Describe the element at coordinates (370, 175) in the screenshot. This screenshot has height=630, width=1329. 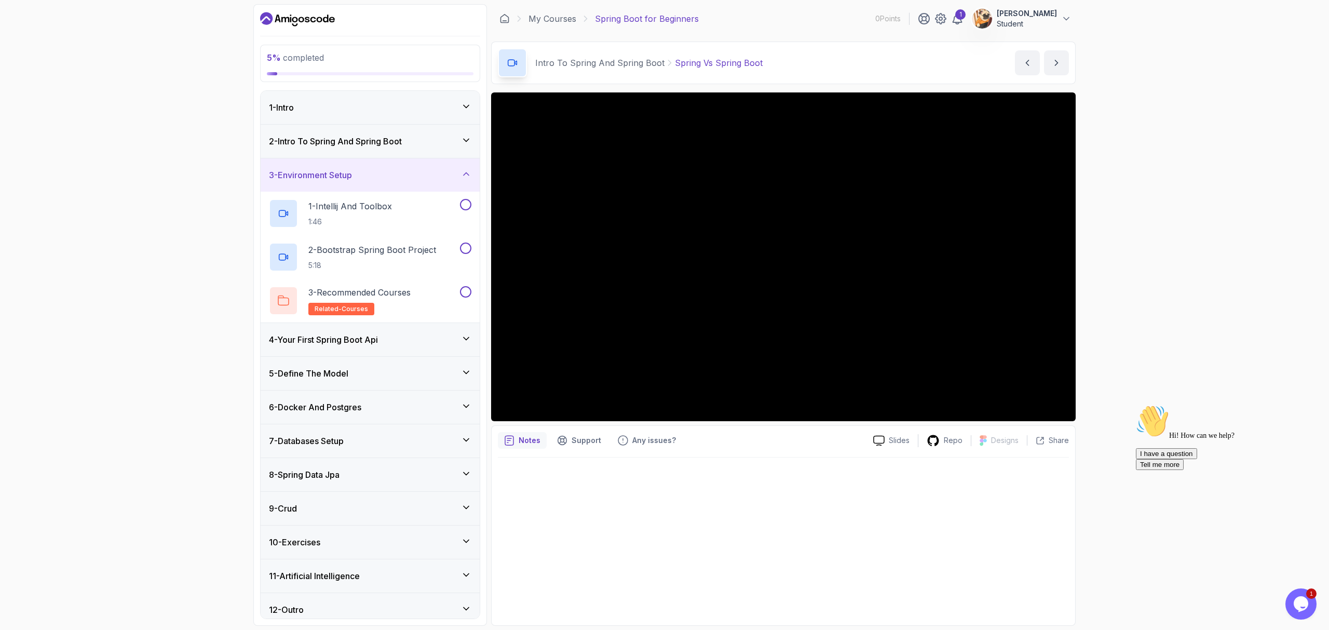
I see `button: 3-Environment Setup` at that location.